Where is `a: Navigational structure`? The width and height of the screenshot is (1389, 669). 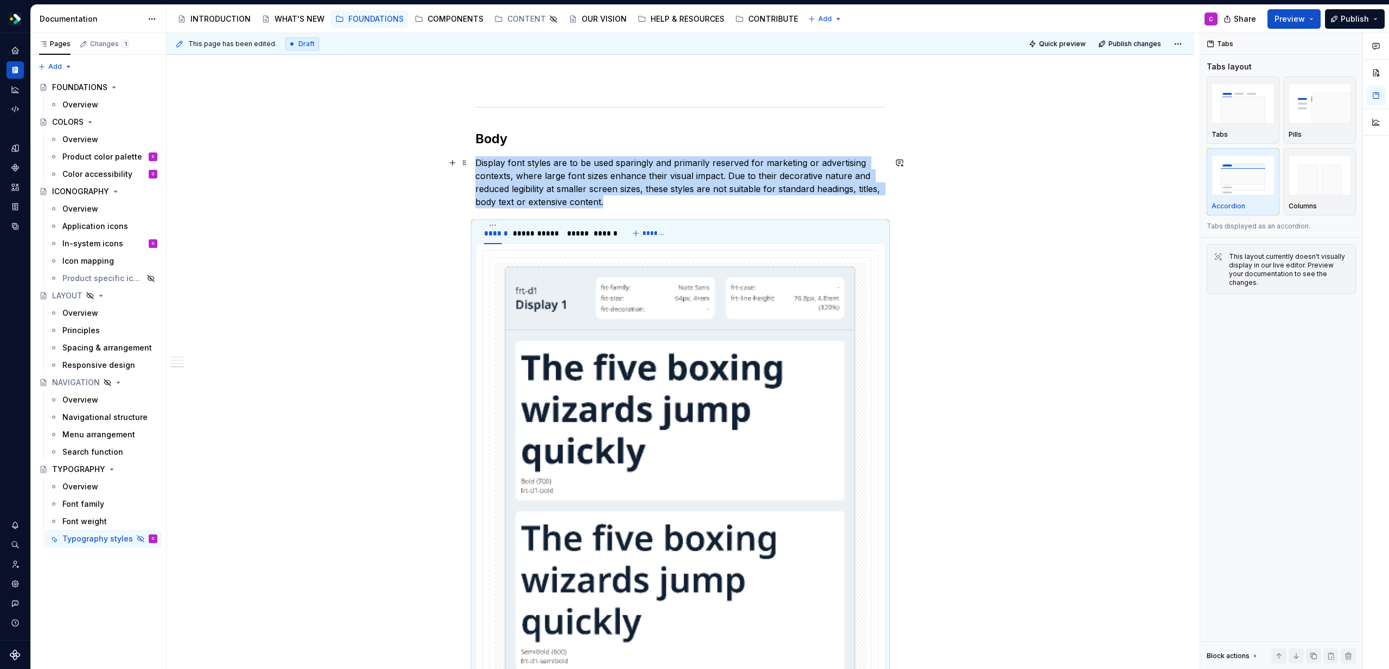 a: Navigational structure is located at coordinates (103, 417).